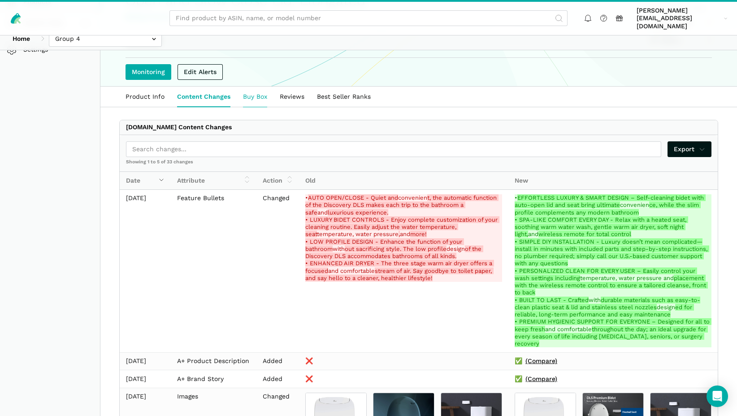 This screenshot has width=737, height=416. What do you see at coordinates (292, 97) in the screenshot?
I see `a: Reviews` at bounding box center [292, 97].